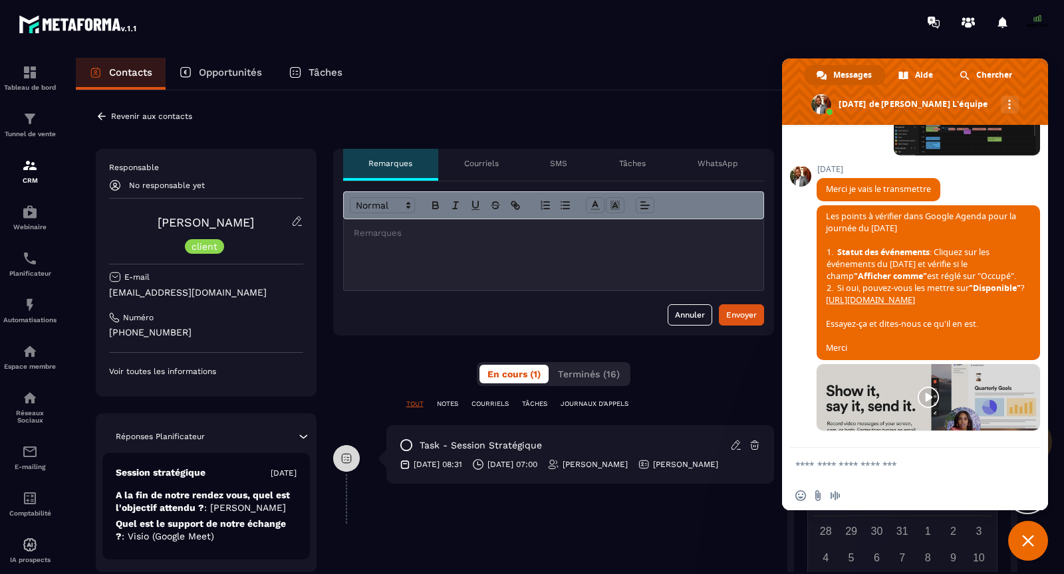 The width and height of the screenshot is (1064, 574). Describe the element at coordinates (30, 417) in the screenshot. I see `p: Réseaux Sociaux` at that location.